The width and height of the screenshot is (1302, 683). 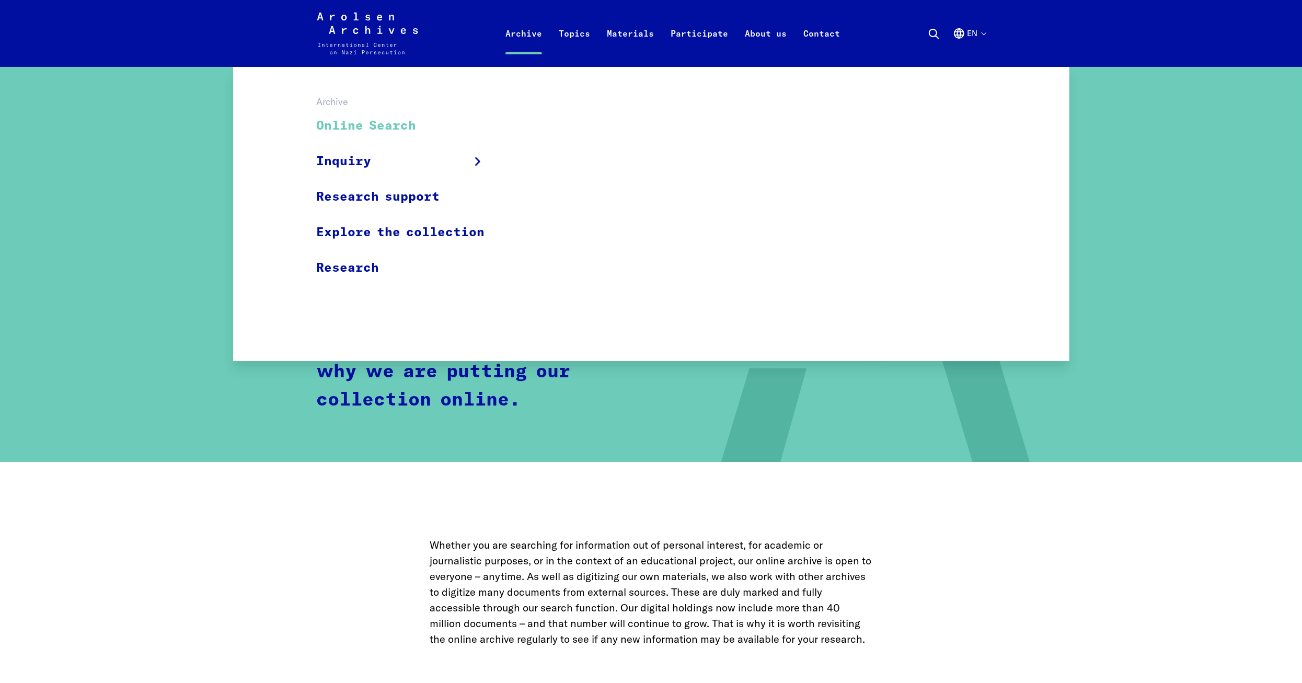 What do you see at coordinates (630, 46) in the screenshot?
I see `a: Materials` at bounding box center [630, 46].